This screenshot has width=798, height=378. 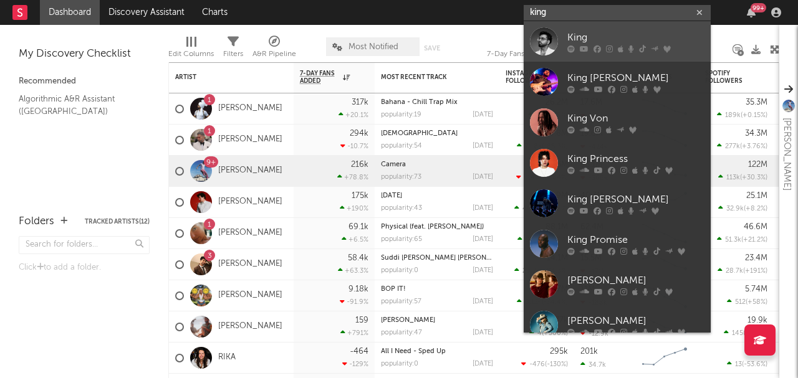 What do you see at coordinates (274, 54) in the screenshot?
I see `div: A&R Pipeline` at bounding box center [274, 54].